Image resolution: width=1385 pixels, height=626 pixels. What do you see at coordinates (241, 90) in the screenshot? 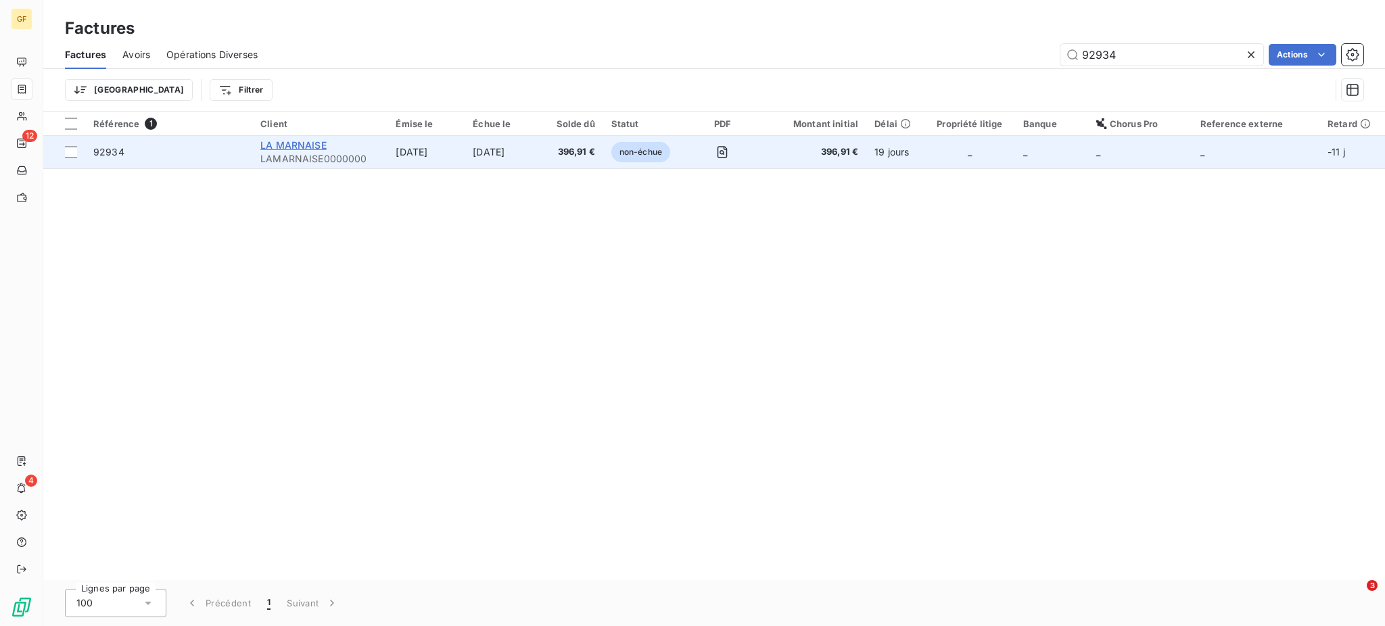
I see `button: Filtrer` at bounding box center [241, 90].